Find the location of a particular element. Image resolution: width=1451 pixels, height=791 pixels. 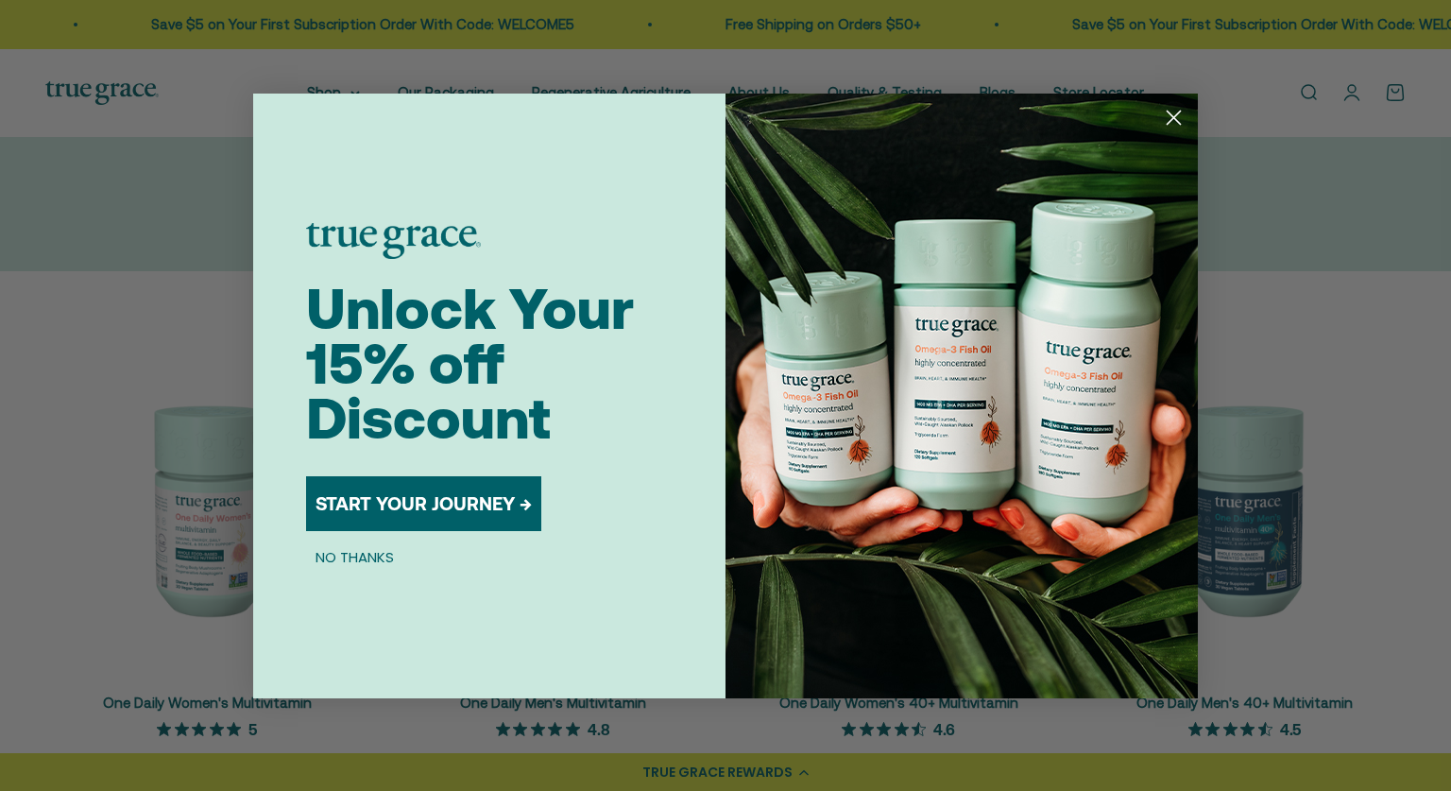

img: 098727d5-50f8-4f9b-9554-844bb8da1403.jpeg is located at coordinates (961, 396).